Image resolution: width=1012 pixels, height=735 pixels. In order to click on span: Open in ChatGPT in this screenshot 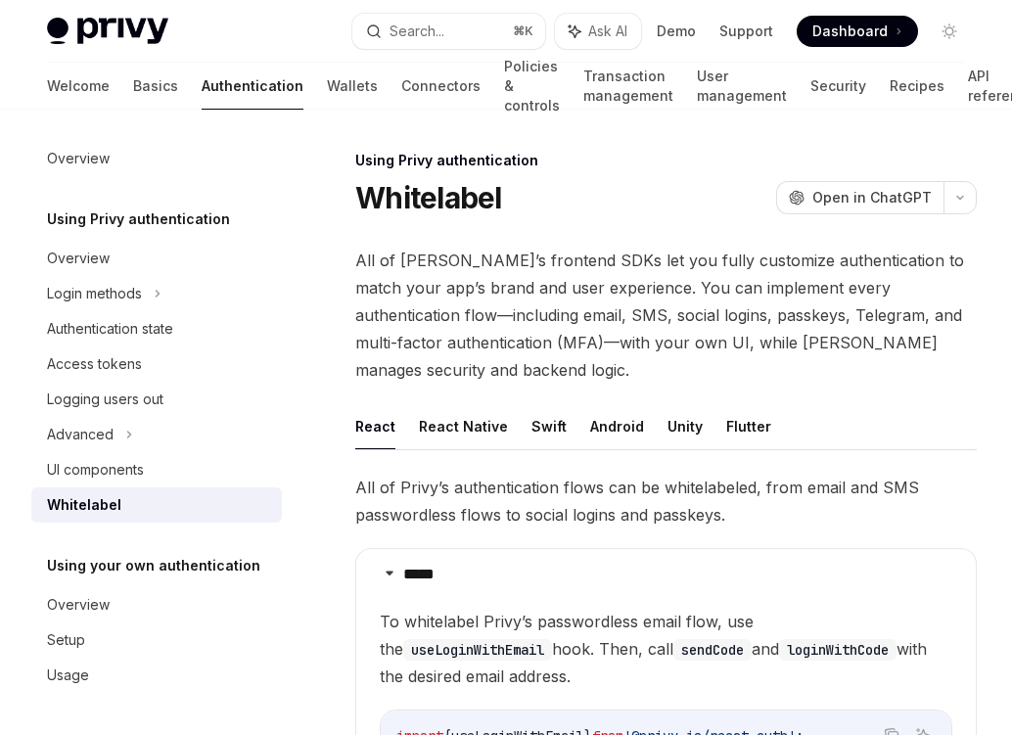, I will do `click(872, 198)`.